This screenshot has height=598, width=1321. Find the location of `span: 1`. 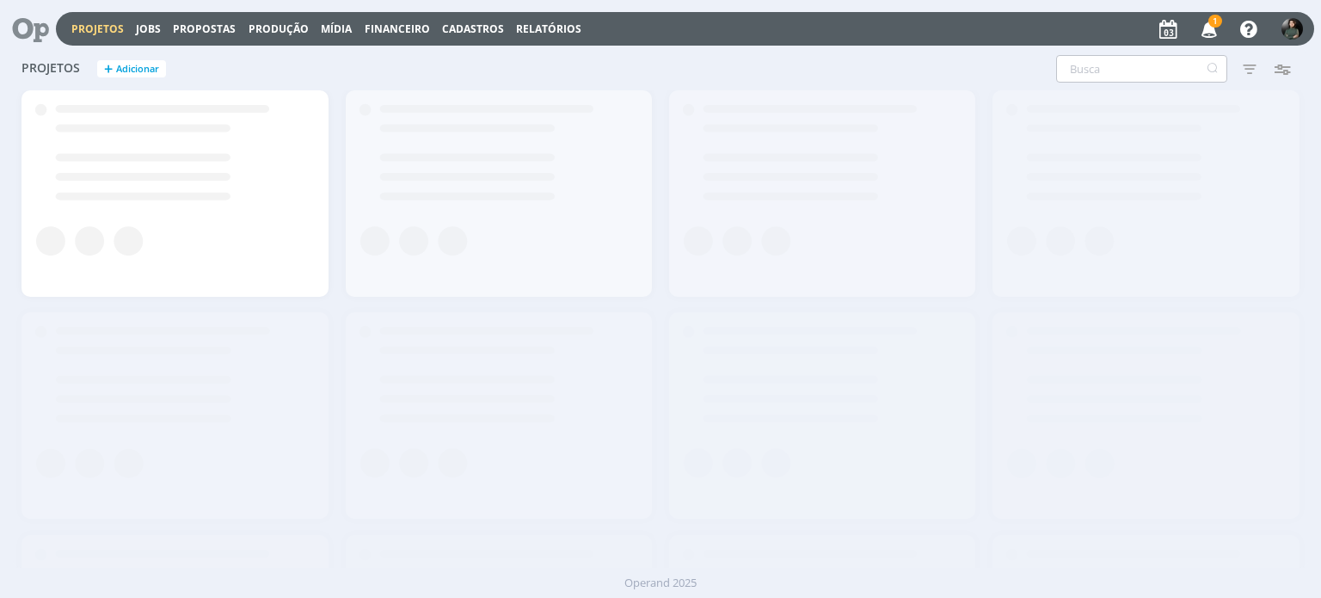

span: 1 is located at coordinates (1215, 21).